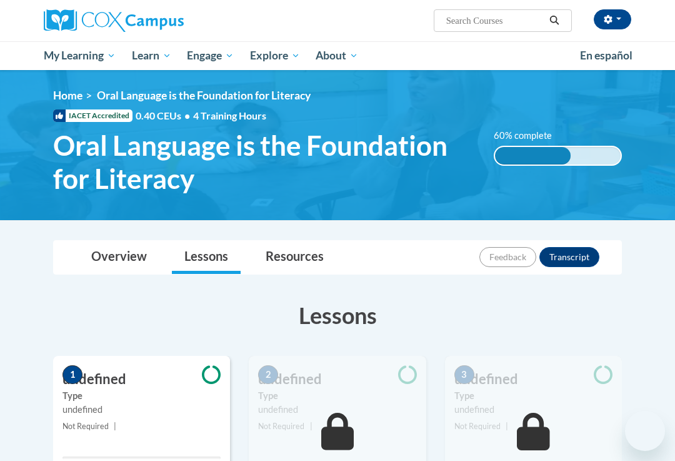 The image size is (675, 461). What do you see at coordinates (135, 21) in the screenshot?
I see `a: Cox Campus` at bounding box center [135, 21].